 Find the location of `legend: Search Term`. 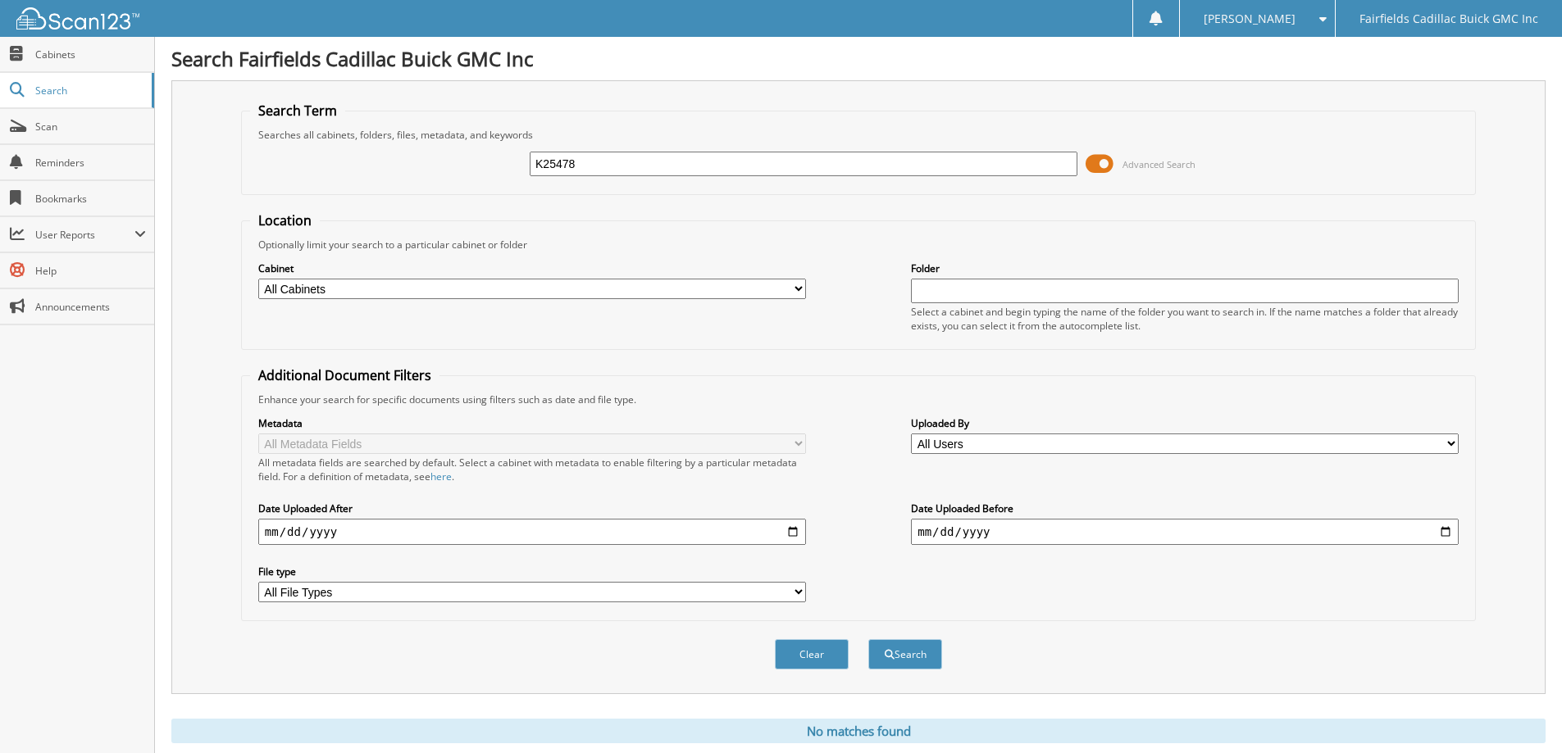

legend: Search Term is located at coordinates (298, 111).